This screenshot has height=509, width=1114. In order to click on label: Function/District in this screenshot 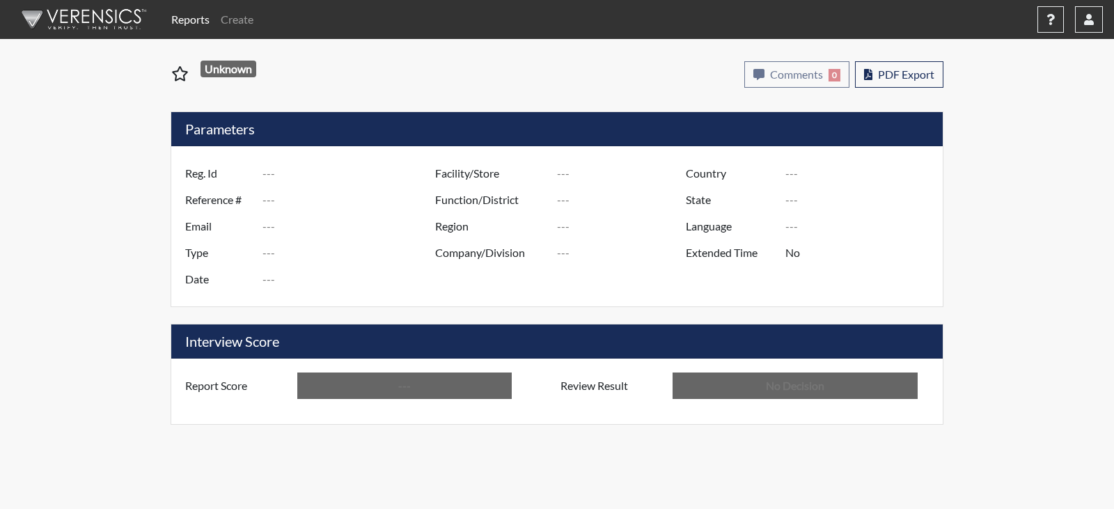, I will do `click(491, 200)`.